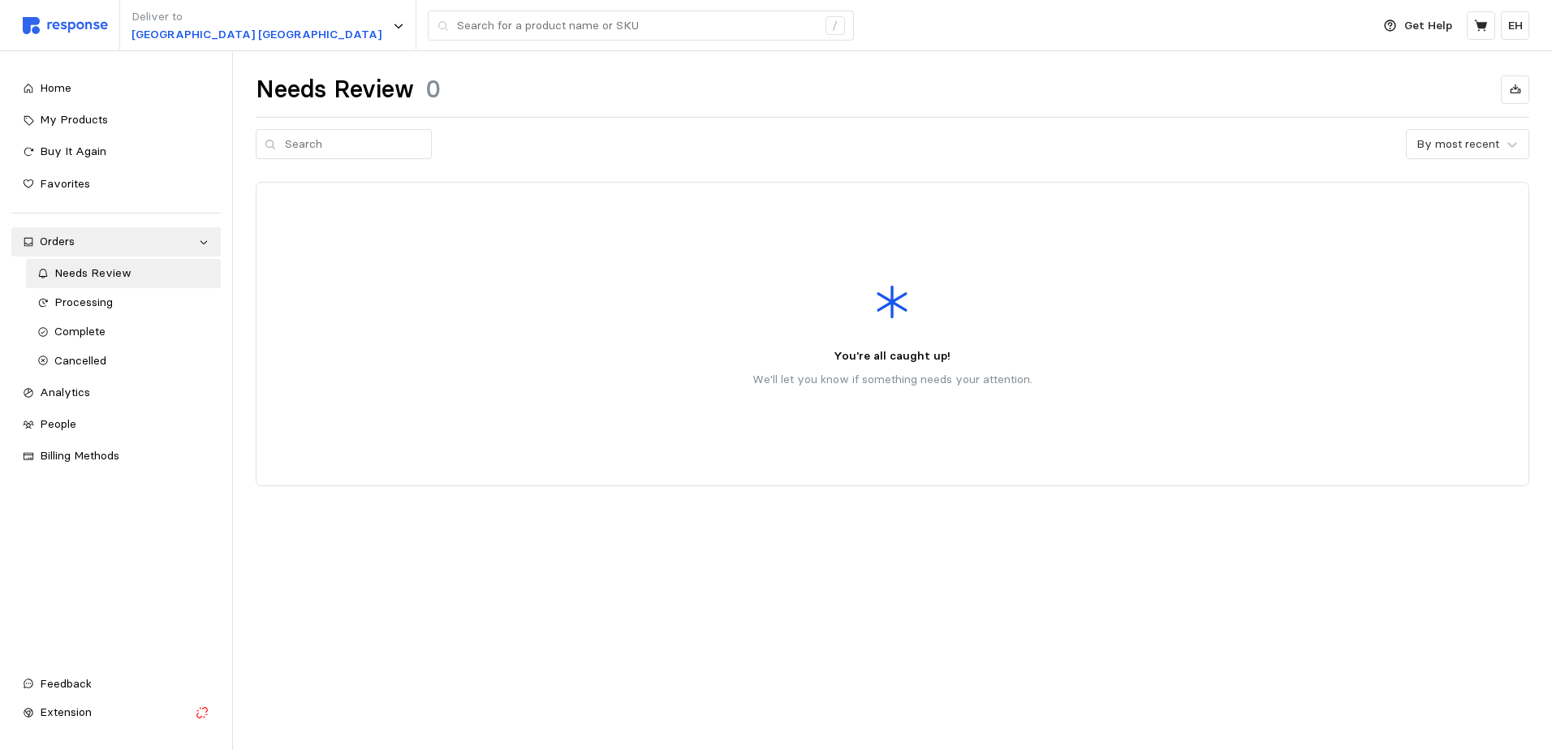 The width and height of the screenshot is (1552, 750). What do you see at coordinates (636, 26) in the screenshot?
I see `input: Search for a product name or SKU` at bounding box center [636, 26].